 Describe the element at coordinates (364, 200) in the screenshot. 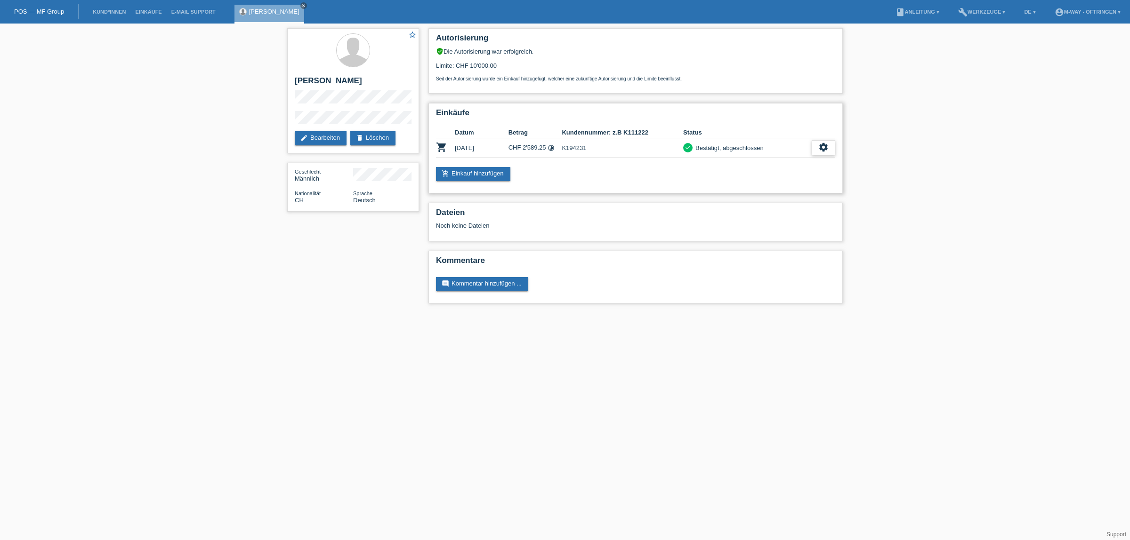

I see `span: Deutsch` at that location.